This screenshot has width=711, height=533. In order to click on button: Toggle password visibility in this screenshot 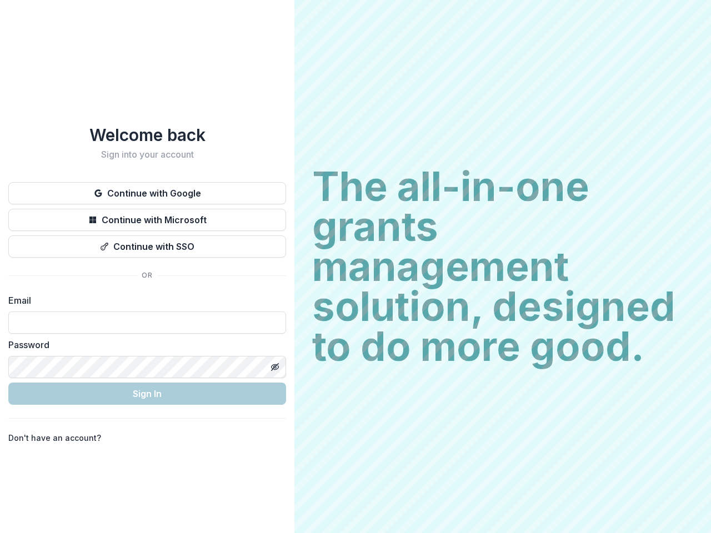, I will do `click(275, 367)`.